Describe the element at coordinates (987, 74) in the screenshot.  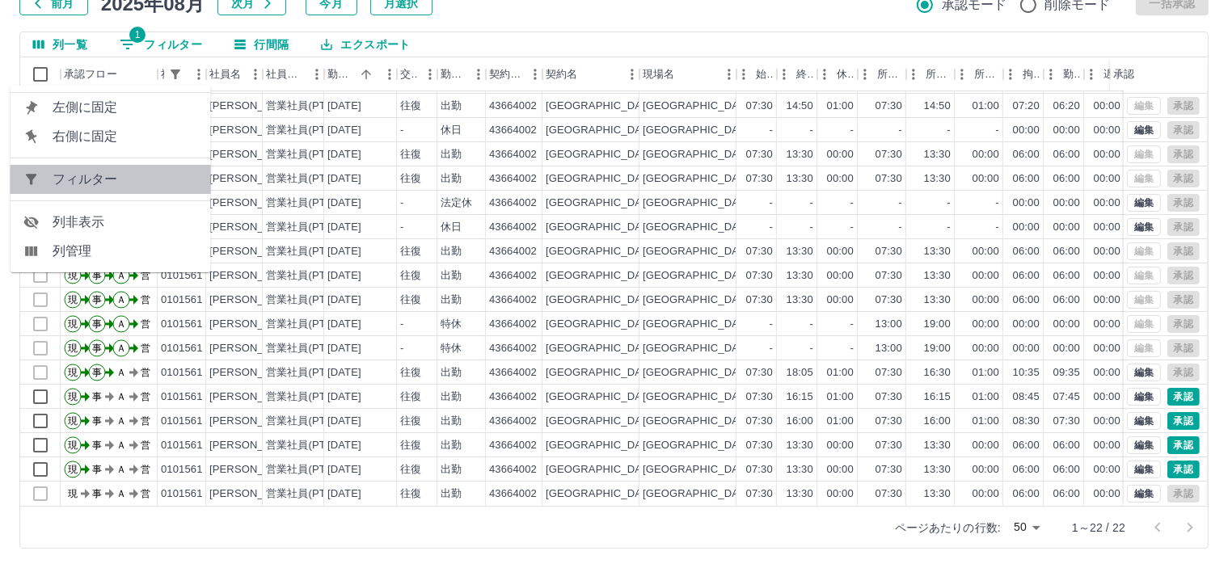
I see `div: 所定休憩` at that location.